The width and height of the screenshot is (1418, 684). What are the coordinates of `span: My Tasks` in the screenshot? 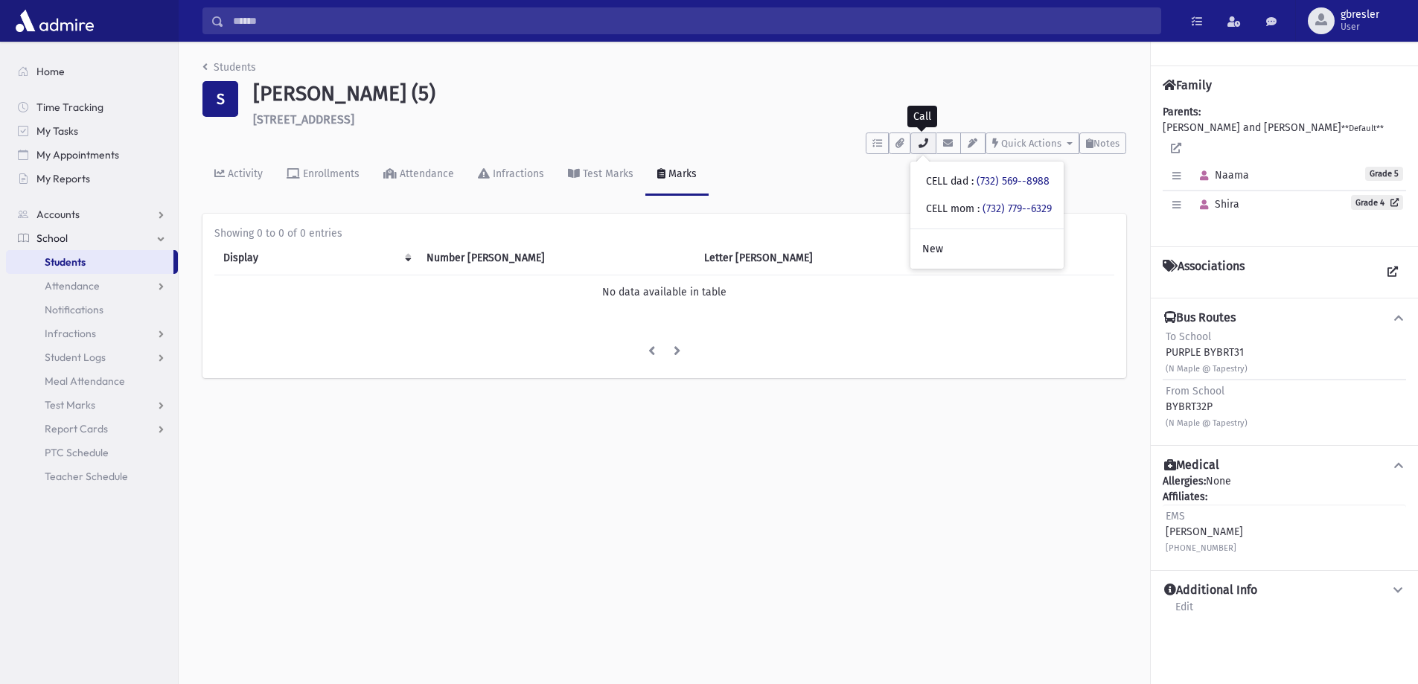 It's located at (57, 131).